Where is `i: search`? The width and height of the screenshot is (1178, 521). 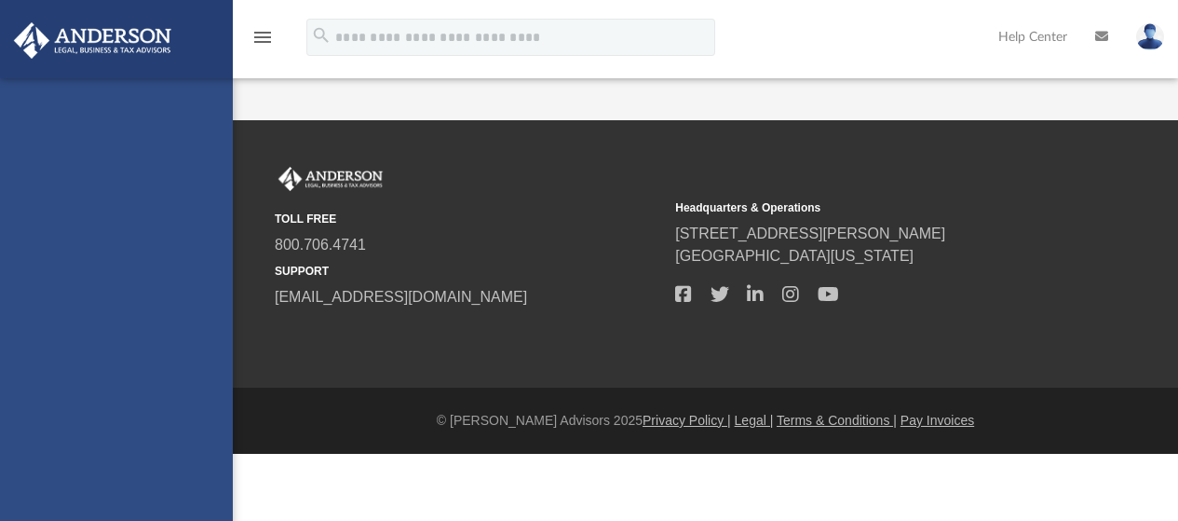 i: search is located at coordinates (321, 35).